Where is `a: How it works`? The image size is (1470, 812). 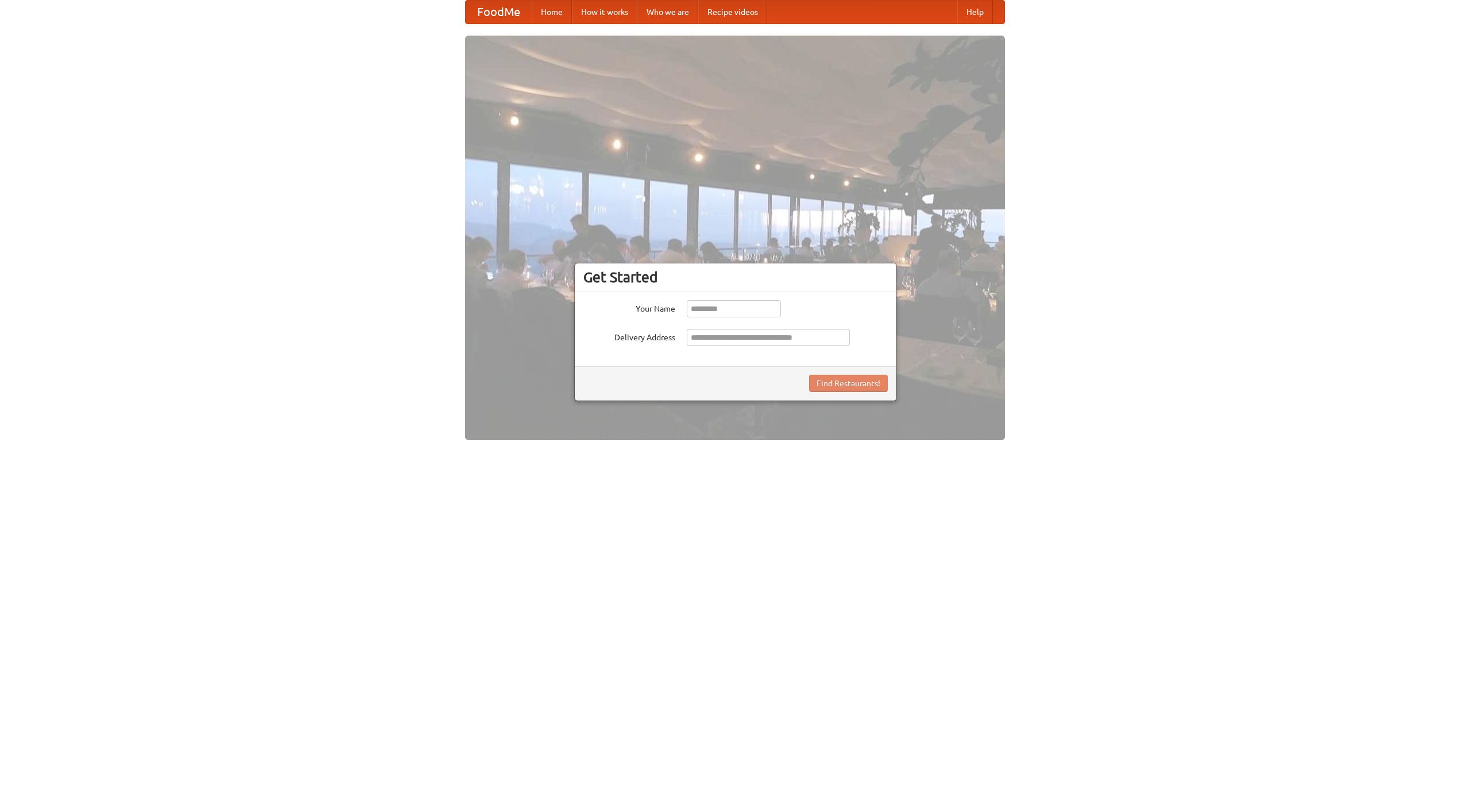 a: How it works is located at coordinates (605, 12).